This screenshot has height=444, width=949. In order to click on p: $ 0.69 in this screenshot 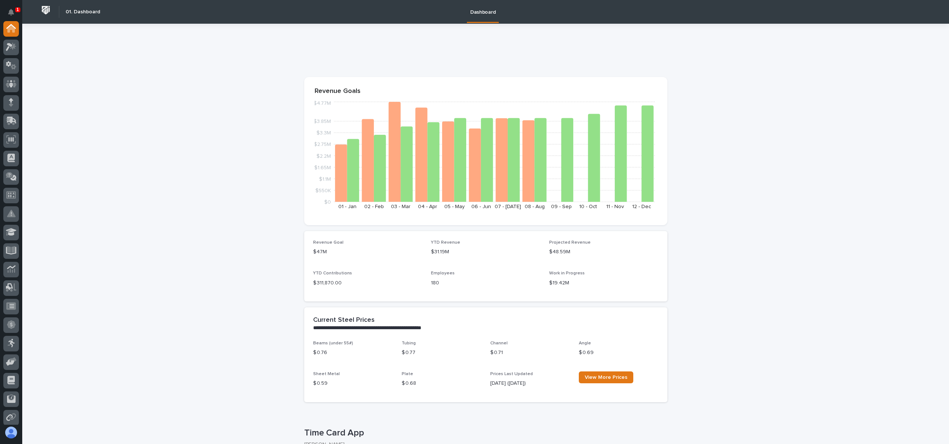, I will do `click(618, 353)`.